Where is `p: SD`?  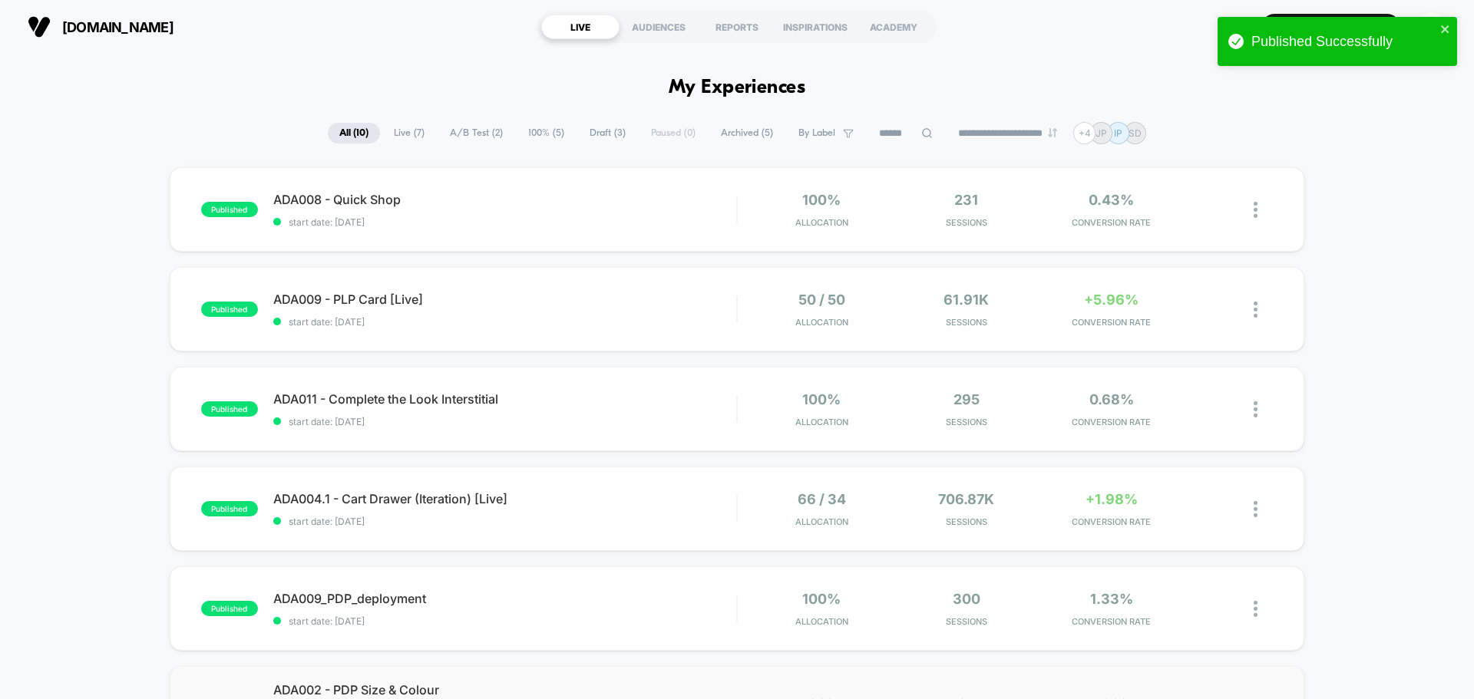 p: SD is located at coordinates (1135, 133).